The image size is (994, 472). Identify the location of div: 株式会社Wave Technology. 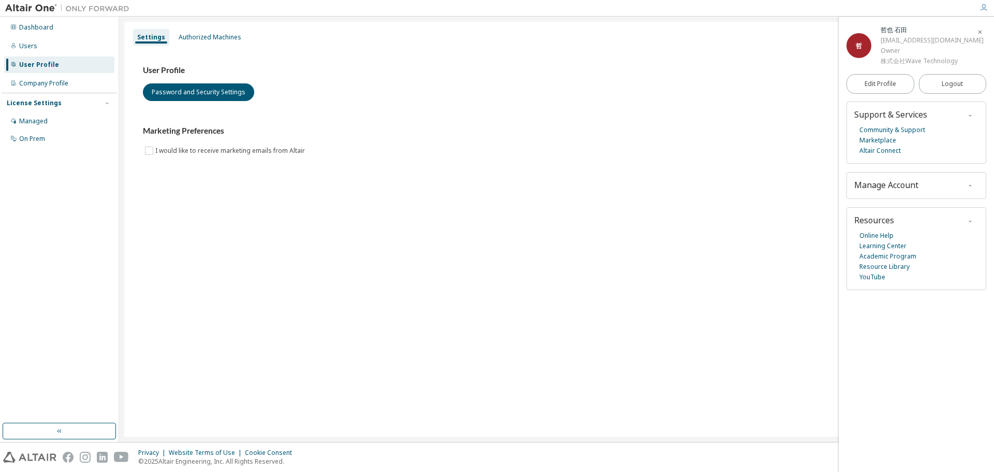
(932, 61).